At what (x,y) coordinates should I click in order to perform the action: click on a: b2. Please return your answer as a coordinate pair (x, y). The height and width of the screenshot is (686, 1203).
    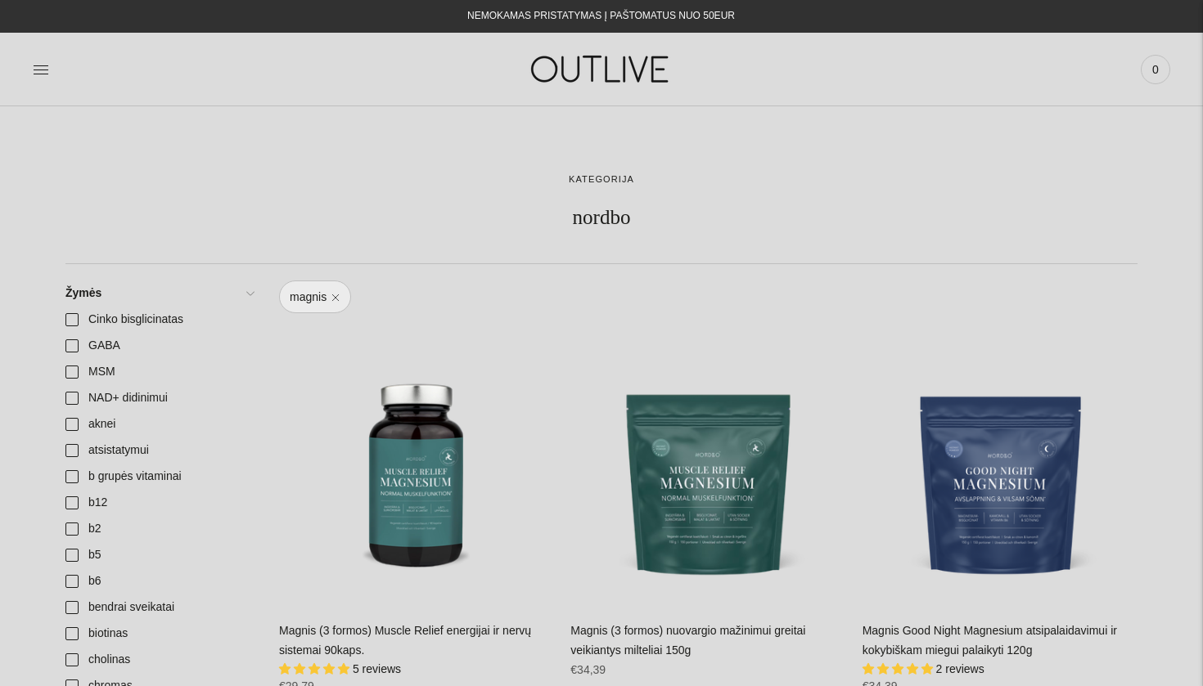
    Looking at the image, I should click on (159, 529).